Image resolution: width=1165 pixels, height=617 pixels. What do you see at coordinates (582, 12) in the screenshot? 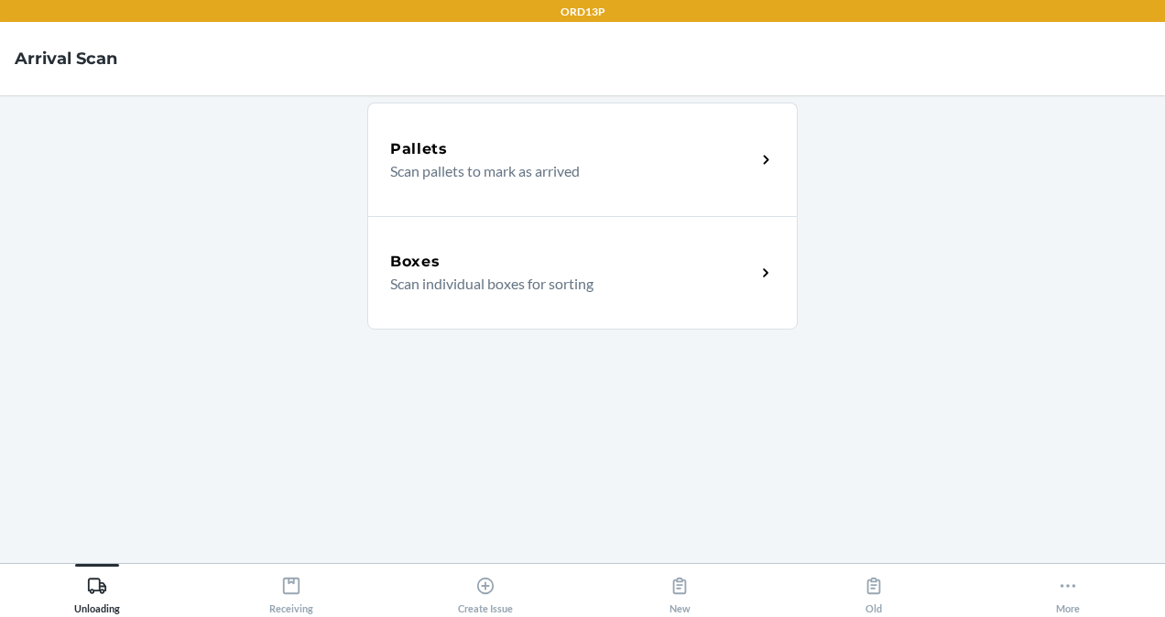
I see `p: ORD13P` at bounding box center [582, 12].